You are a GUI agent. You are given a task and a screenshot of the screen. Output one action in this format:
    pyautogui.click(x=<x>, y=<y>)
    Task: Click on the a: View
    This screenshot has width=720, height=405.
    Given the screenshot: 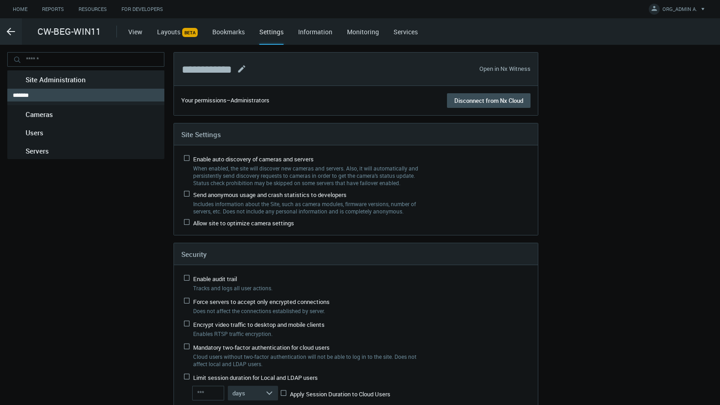 What is the action you would take?
    pyautogui.click(x=135, y=32)
    